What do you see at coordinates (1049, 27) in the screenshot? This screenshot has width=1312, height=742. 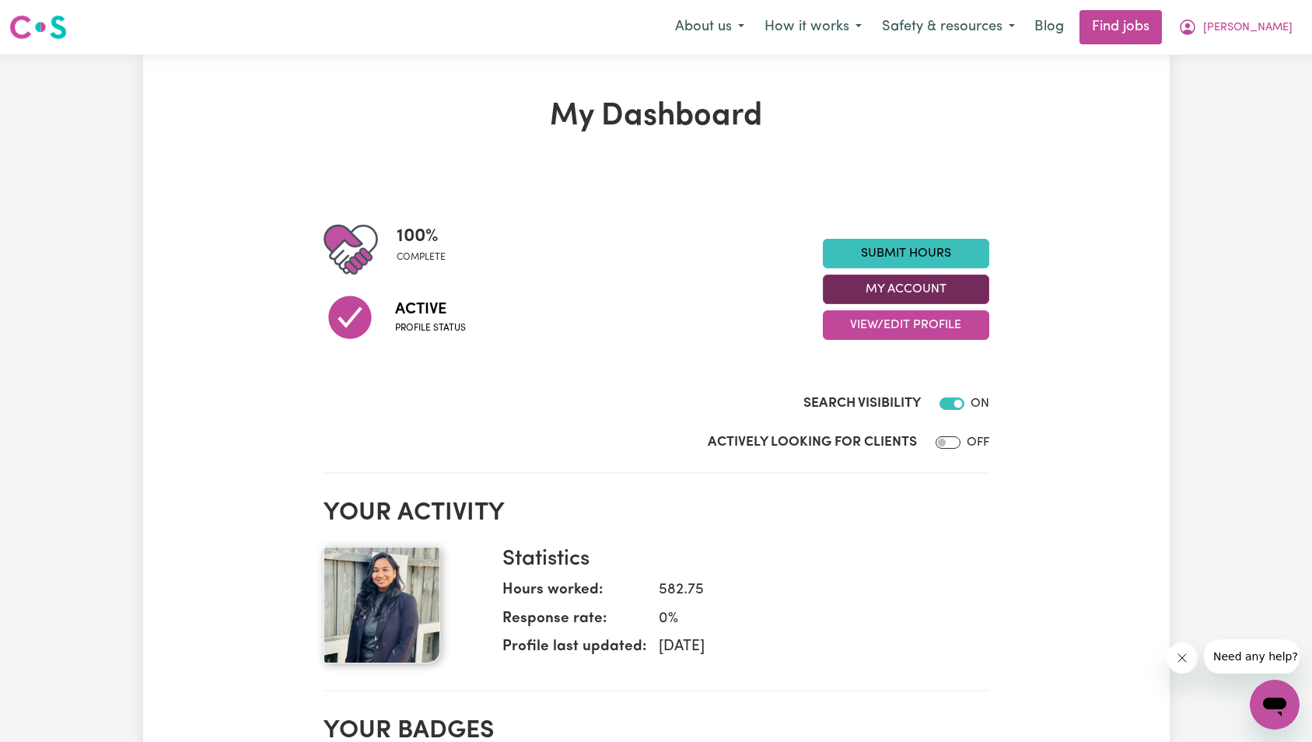 I see `a: Blog` at bounding box center [1049, 27].